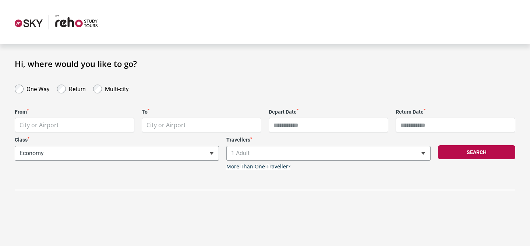 This screenshot has width=530, height=246. I want to click on label: Depart Date, so click(328, 112).